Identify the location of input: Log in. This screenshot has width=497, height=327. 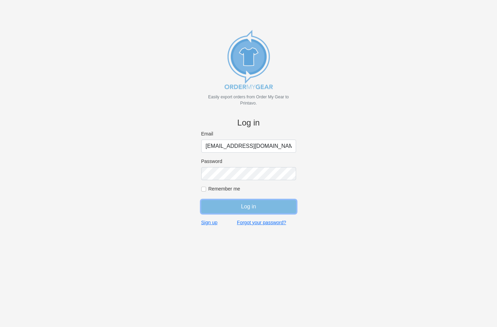
(249, 206).